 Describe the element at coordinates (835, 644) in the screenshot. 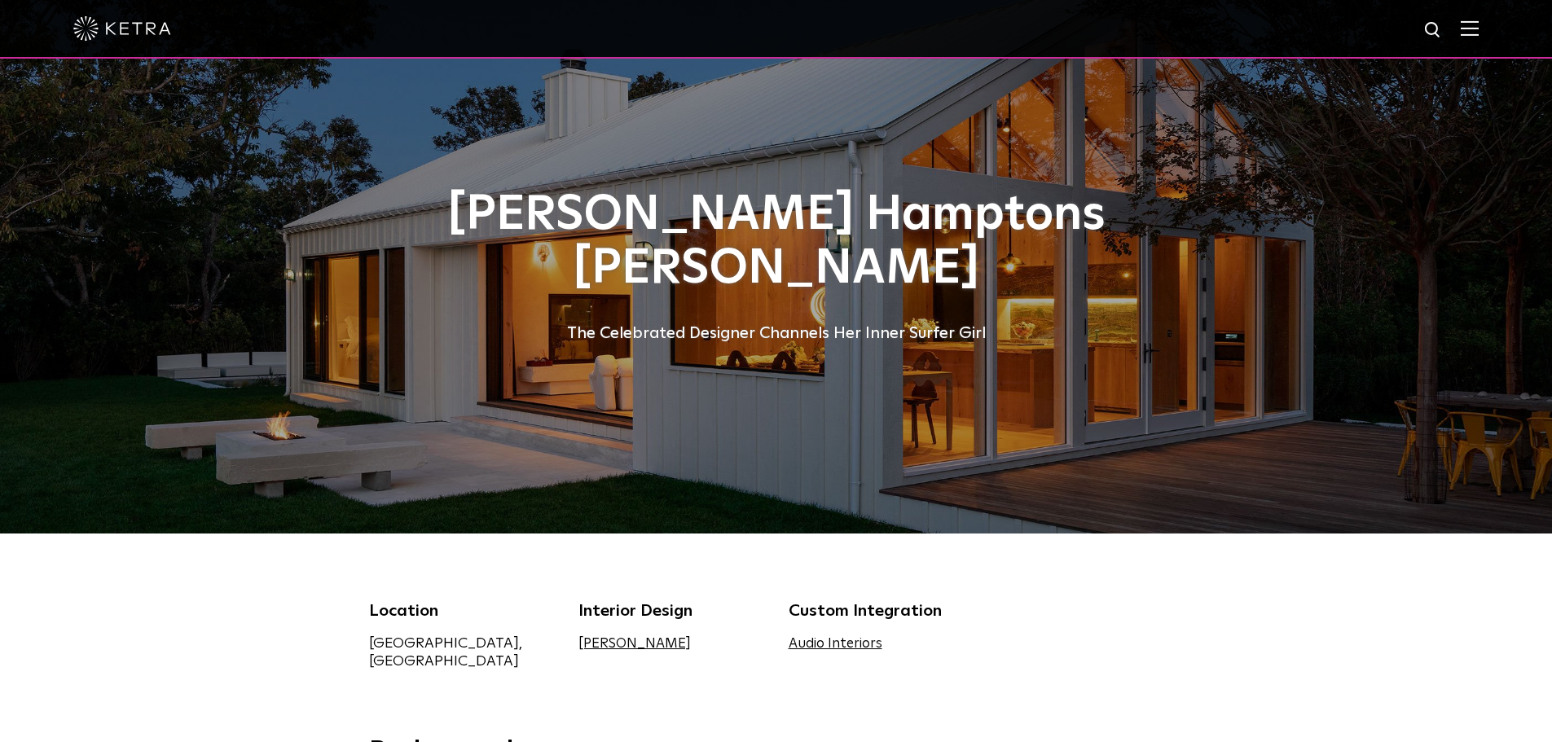

I see `a: Audio Interiors` at that location.